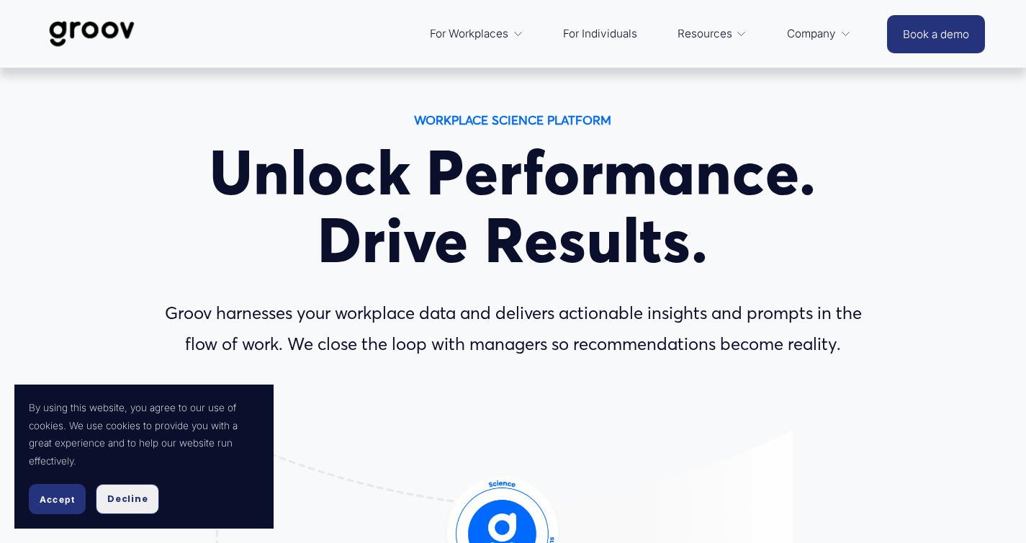 The width and height of the screenshot is (1026, 543). What do you see at coordinates (469, 34) in the screenshot?
I see `span: For Workplaces` at bounding box center [469, 34].